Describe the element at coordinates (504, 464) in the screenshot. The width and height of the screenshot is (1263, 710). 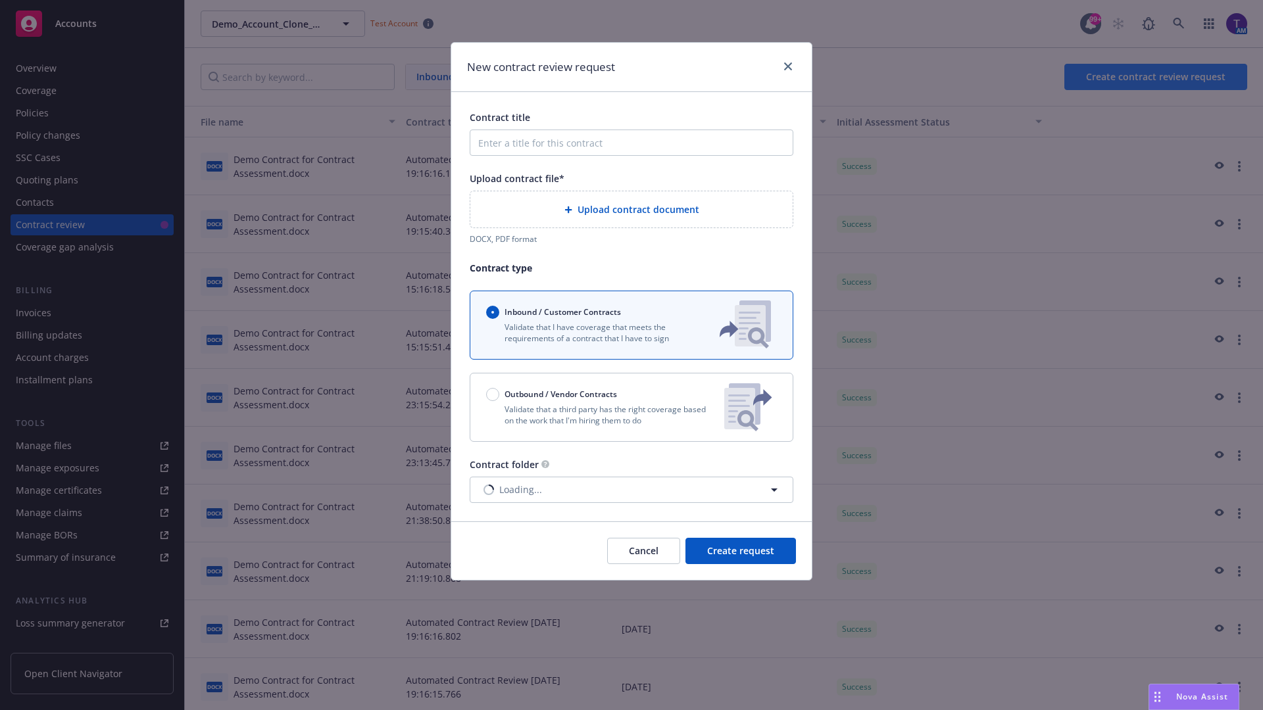
I see `span: Contract folder` at that location.